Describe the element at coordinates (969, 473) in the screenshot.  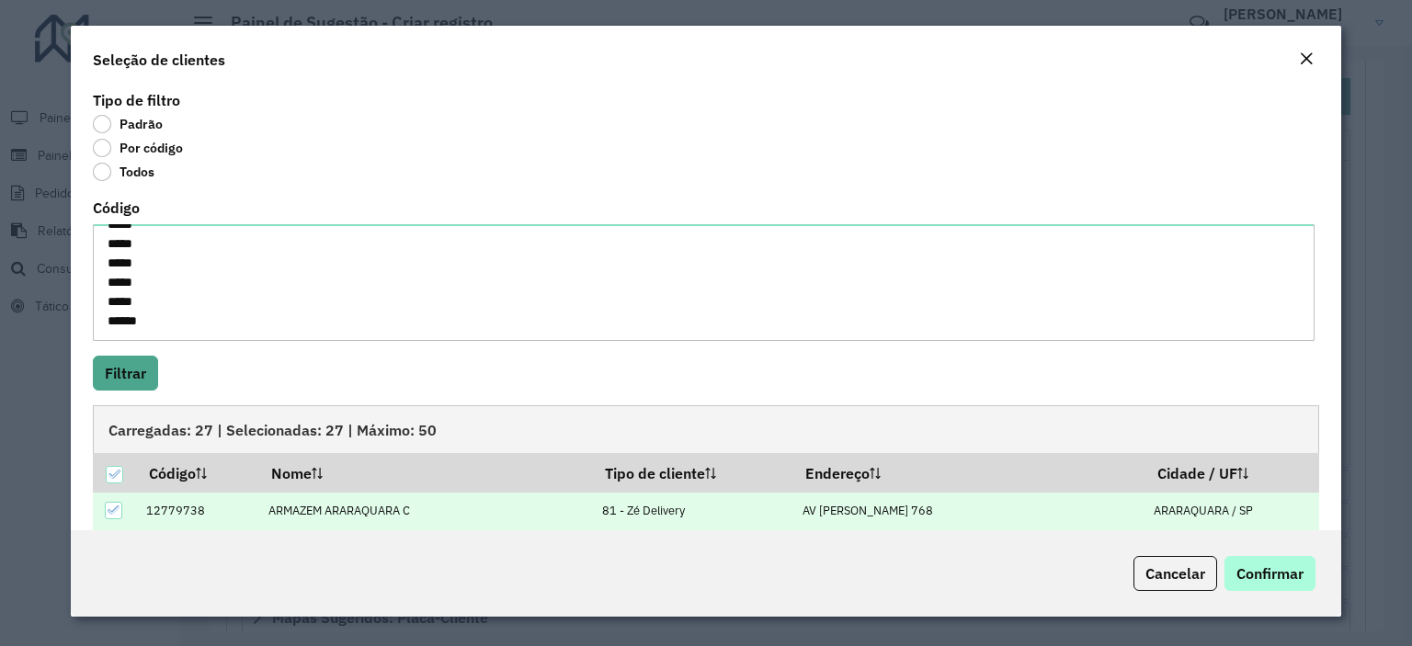
I see `th: Endereço` at that location.